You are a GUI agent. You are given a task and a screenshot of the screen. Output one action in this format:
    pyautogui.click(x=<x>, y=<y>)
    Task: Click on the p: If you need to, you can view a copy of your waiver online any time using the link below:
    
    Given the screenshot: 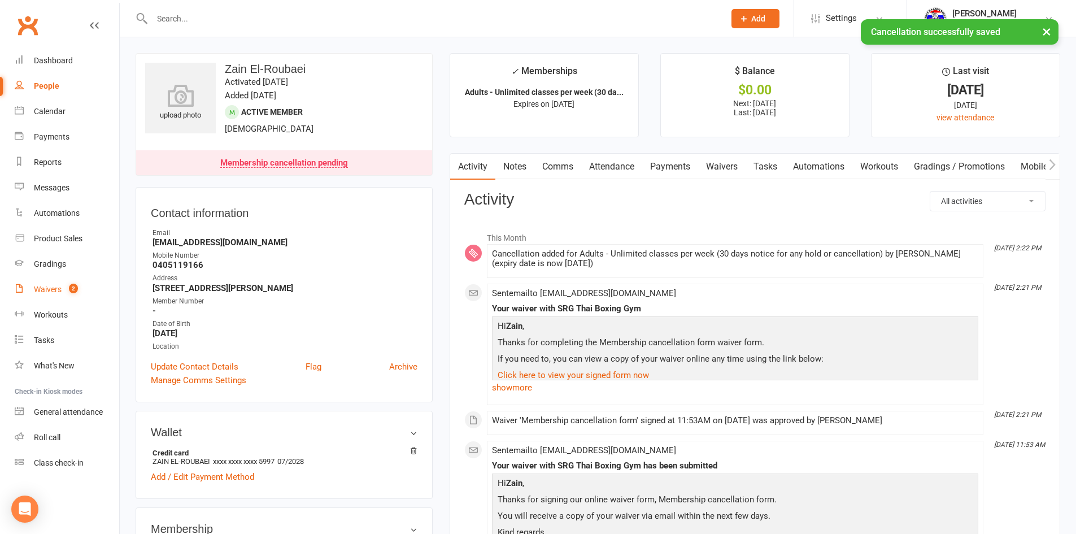 What is the action you would take?
    pyautogui.click(x=735, y=360)
    